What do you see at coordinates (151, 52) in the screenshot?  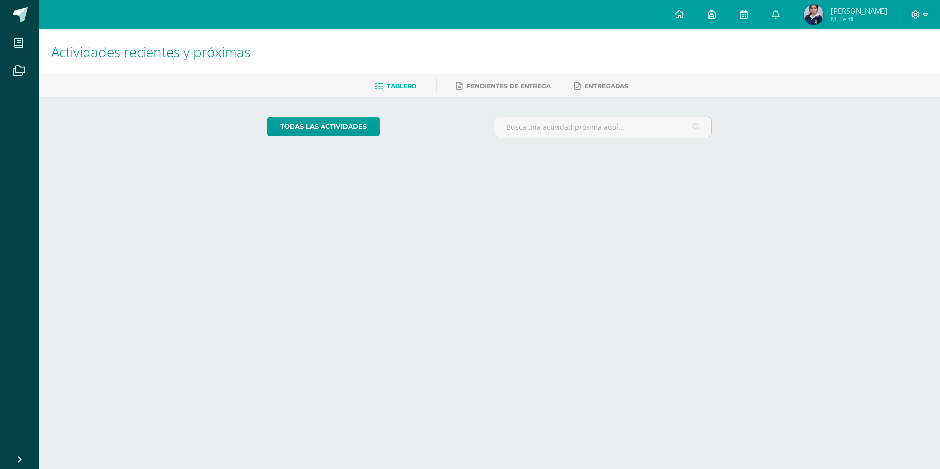 I see `span: Actividades recientes y próximas` at bounding box center [151, 52].